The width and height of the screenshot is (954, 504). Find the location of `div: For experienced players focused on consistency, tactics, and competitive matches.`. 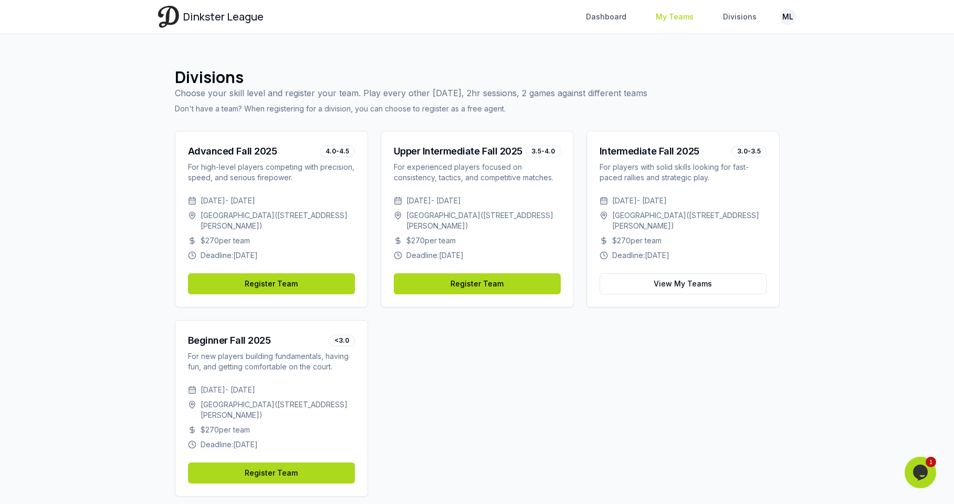

div: For experienced players focused on consistency, tactics, and competitive matches. is located at coordinates (477, 172).